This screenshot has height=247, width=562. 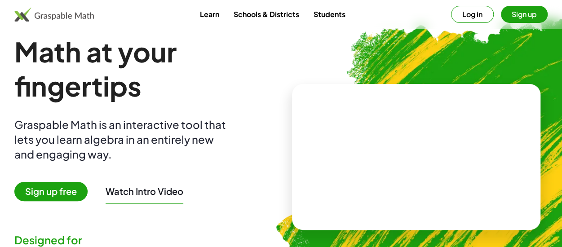 I want to click on video: What is this? This is dynamic math notation. Dynamic math notation plays a central role in how Gr..., so click(x=416, y=157).